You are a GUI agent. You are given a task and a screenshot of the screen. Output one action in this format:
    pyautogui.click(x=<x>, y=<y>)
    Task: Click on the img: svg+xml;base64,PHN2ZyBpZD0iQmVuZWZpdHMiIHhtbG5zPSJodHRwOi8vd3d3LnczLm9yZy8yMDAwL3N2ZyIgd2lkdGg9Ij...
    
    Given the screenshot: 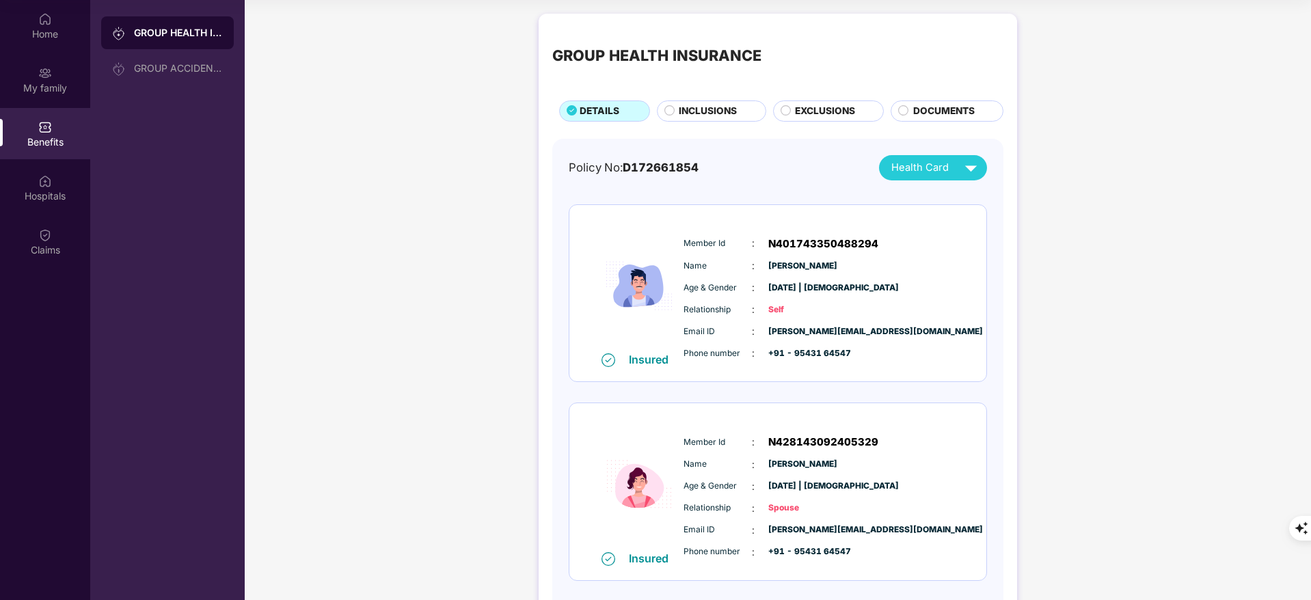 What is the action you would take?
    pyautogui.click(x=45, y=127)
    